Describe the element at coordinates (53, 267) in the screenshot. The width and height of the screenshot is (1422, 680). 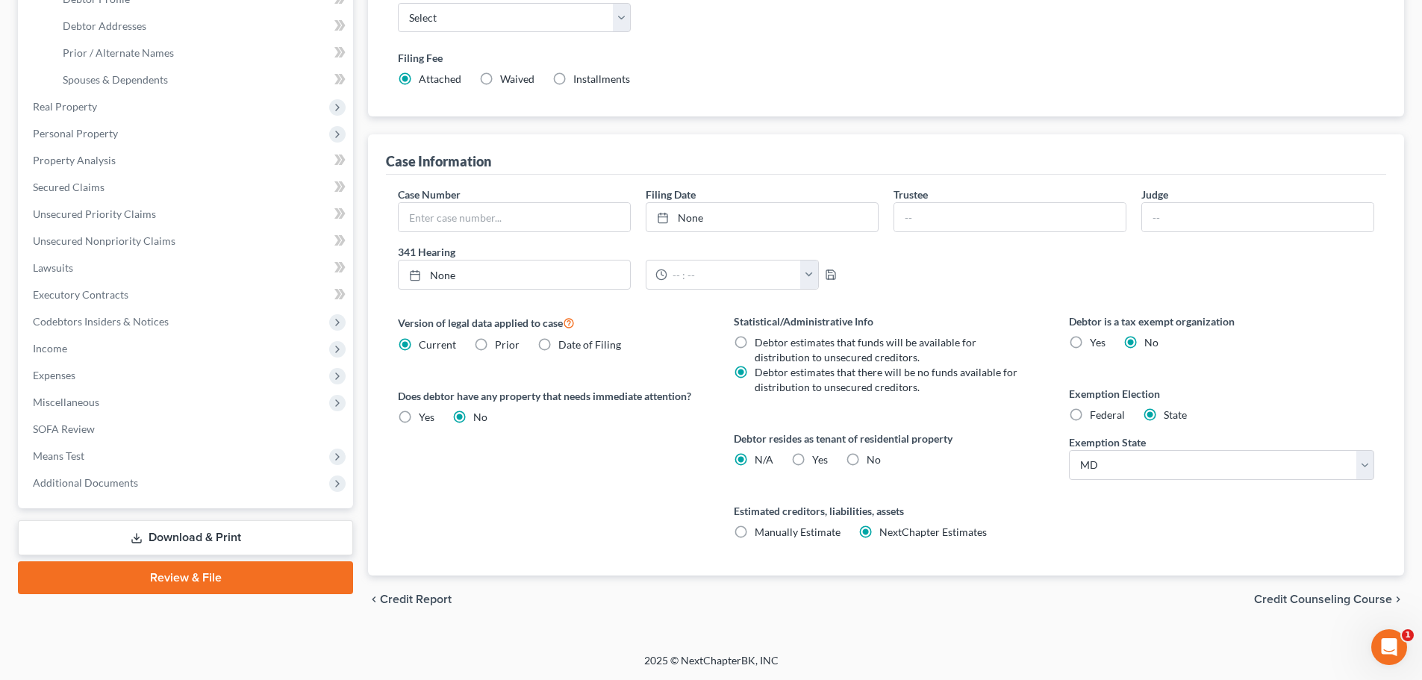
I see `span: Lawsuits` at that location.